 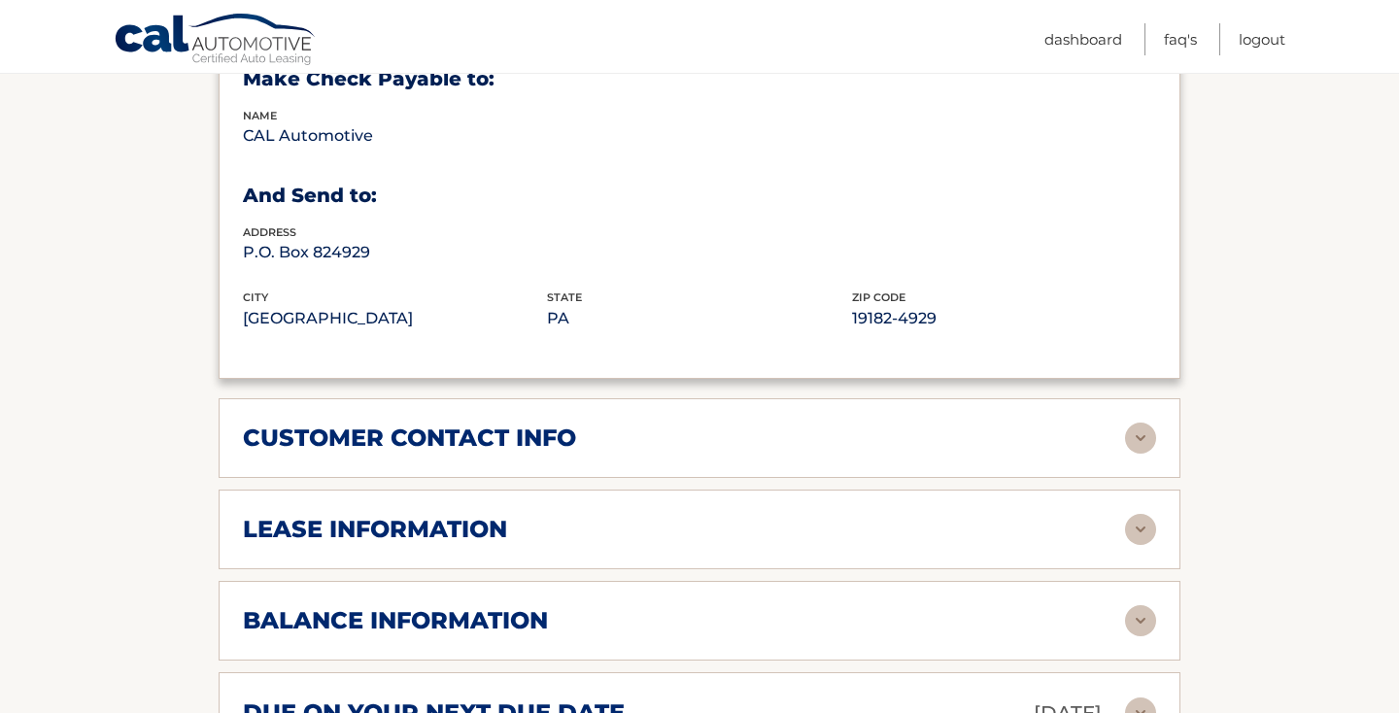 What do you see at coordinates (1180, 39) in the screenshot?
I see `a: FAQ's` at bounding box center [1180, 39].